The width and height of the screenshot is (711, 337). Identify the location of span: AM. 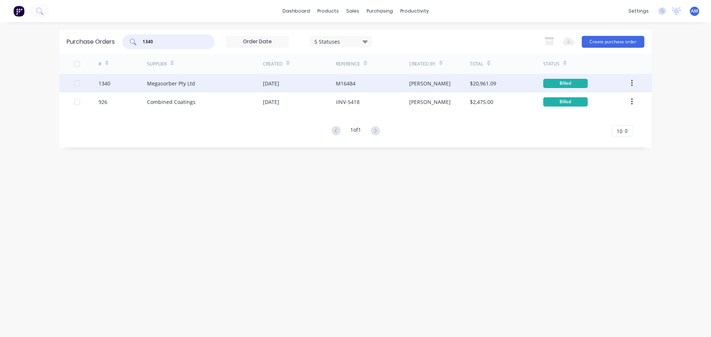
(694, 11).